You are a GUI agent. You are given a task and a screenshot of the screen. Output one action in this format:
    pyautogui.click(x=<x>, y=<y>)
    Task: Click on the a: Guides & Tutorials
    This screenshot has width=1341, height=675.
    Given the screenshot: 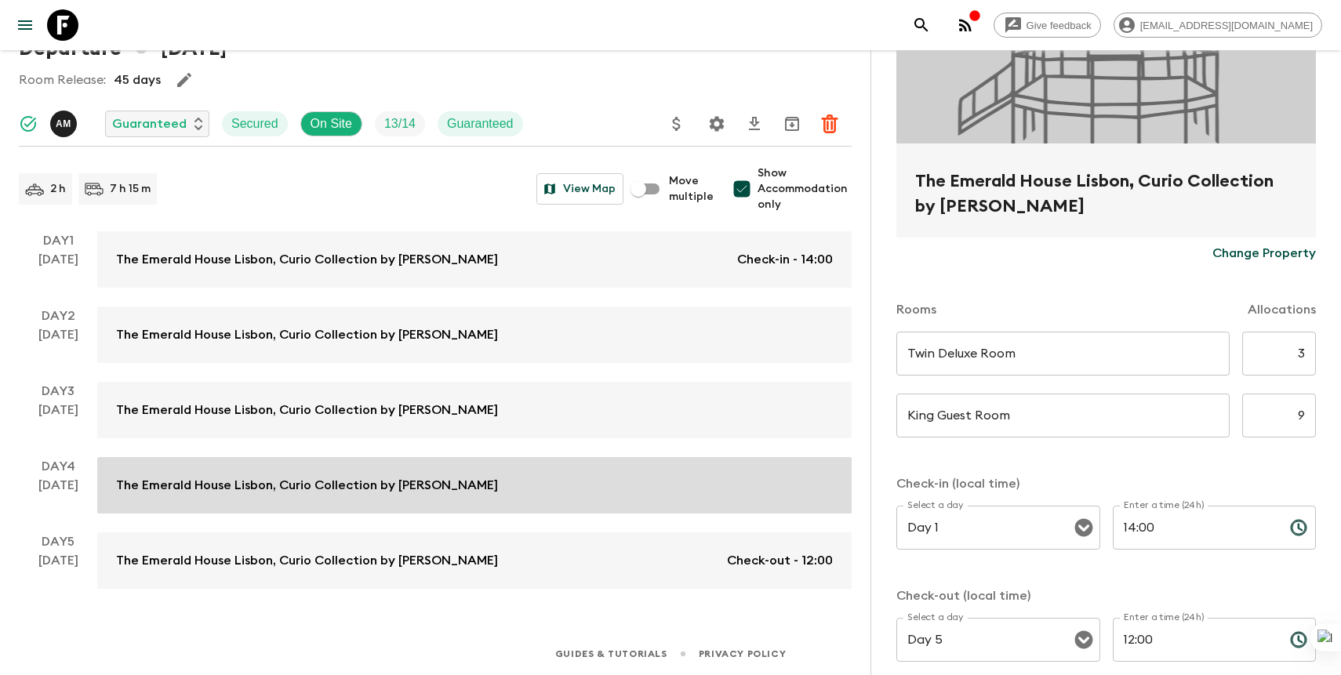 What is the action you would take?
    pyautogui.click(x=611, y=654)
    